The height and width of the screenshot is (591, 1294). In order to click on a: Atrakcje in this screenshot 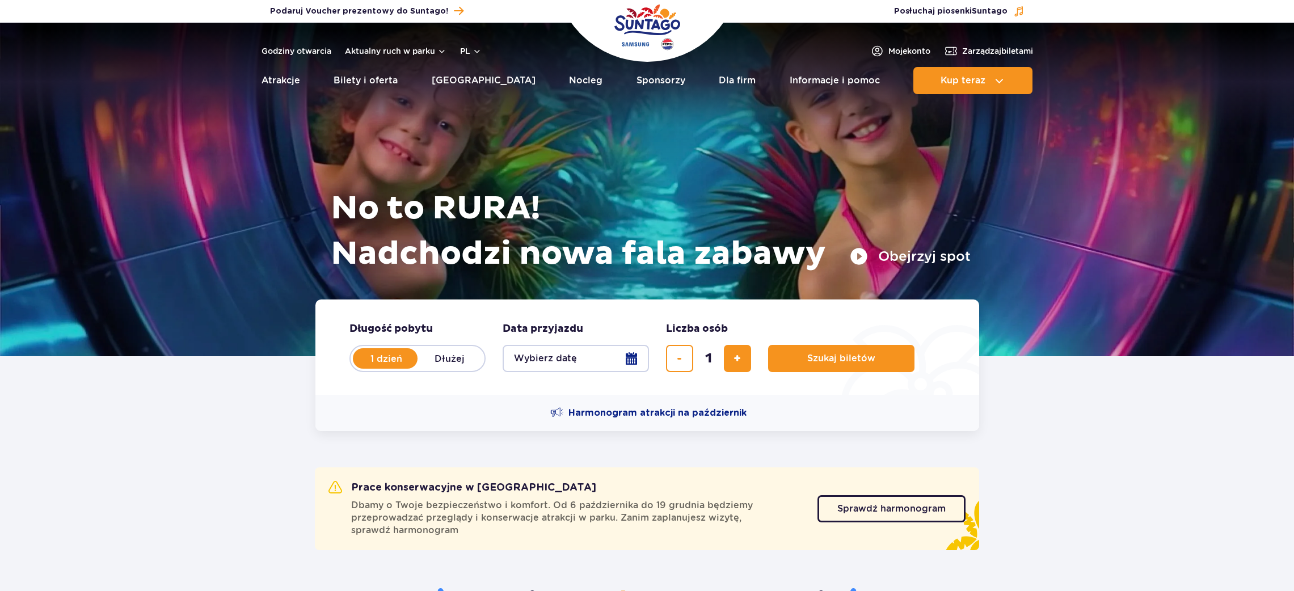, I will do `click(281, 81)`.